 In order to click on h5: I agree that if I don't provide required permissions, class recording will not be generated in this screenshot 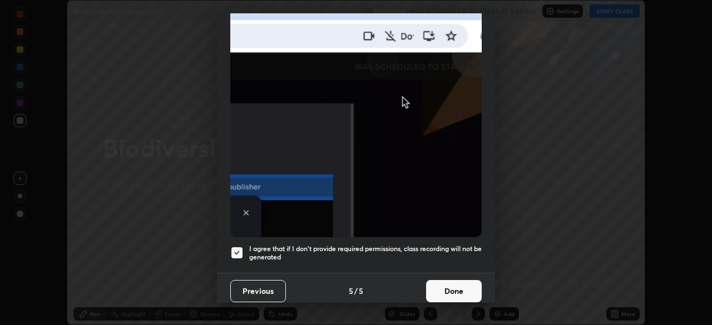, I will do `click(365, 253)`.